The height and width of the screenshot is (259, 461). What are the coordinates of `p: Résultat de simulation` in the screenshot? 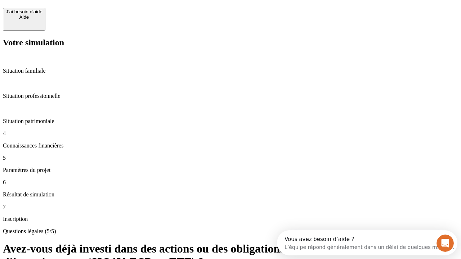 It's located at (231, 195).